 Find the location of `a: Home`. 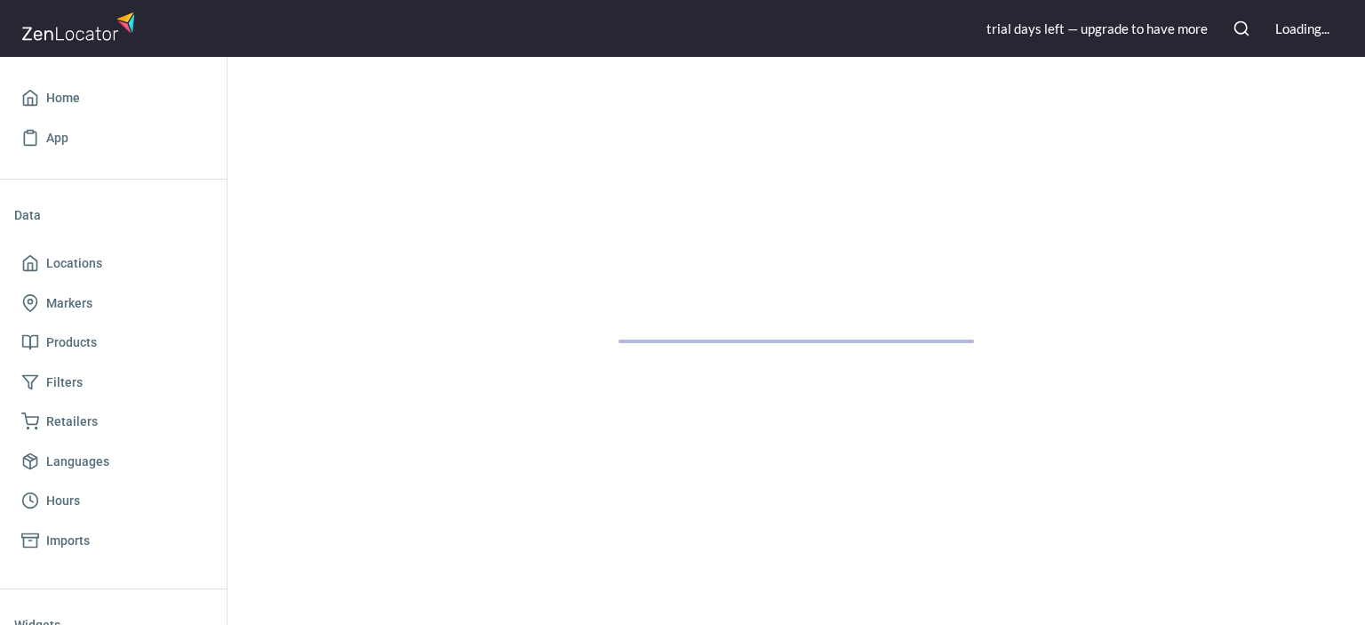

a: Home is located at coordinates (113, 98).